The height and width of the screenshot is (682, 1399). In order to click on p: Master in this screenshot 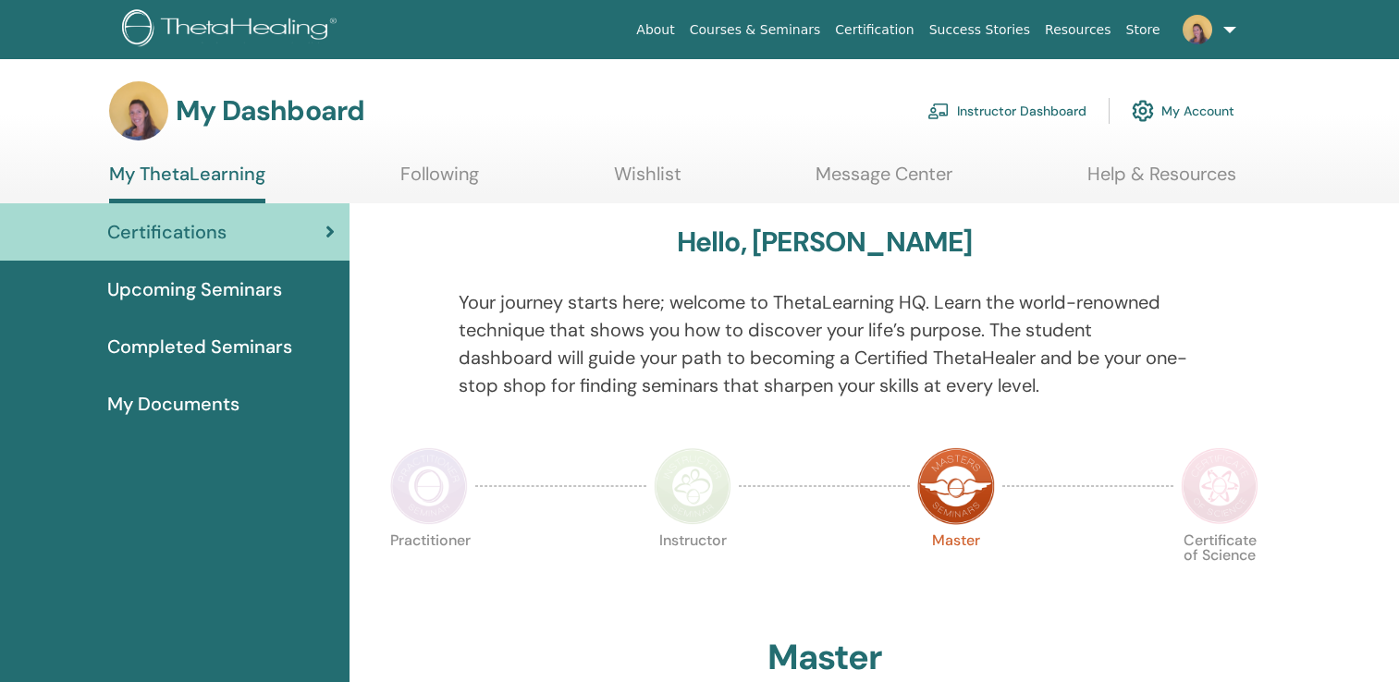, I will do `click(956, 572)`.